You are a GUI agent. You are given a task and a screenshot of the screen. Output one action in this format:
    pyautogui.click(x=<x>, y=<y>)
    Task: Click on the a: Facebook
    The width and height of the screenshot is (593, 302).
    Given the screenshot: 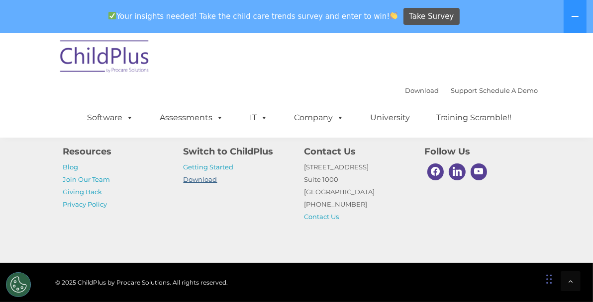 What is the action you would take?
    pyautogui.click(x=436, y=172)
    